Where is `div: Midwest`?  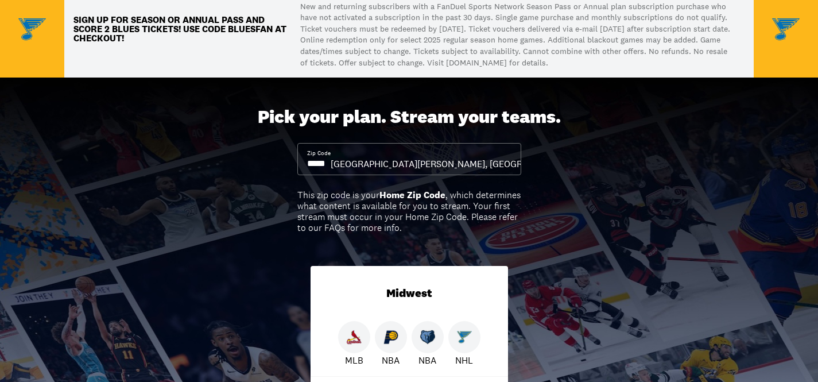
div: Midwest is located at coordinates (409, 293).